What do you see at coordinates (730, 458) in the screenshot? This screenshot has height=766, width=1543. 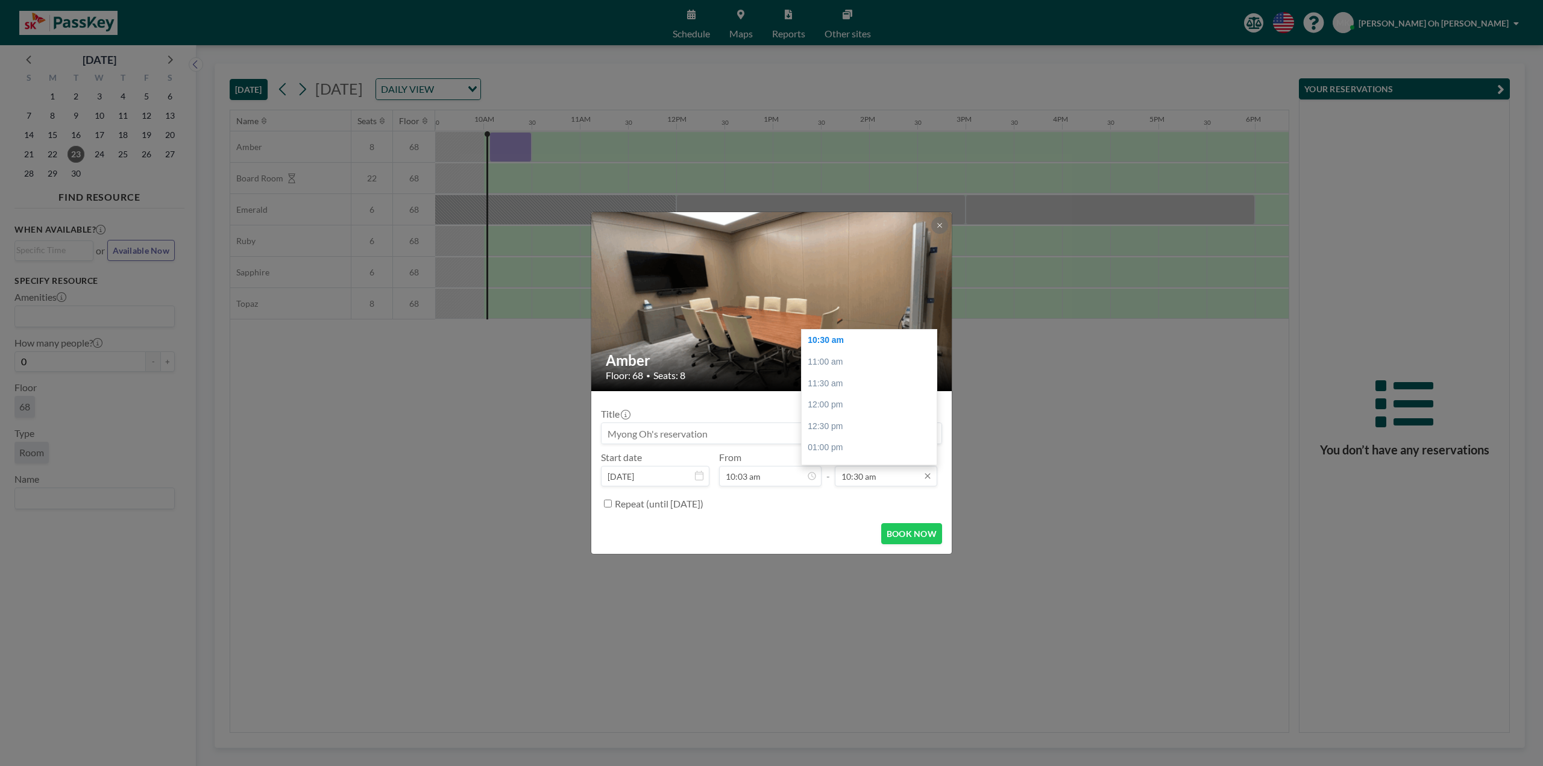 I see `label: From` at bounding box center [730, 458].